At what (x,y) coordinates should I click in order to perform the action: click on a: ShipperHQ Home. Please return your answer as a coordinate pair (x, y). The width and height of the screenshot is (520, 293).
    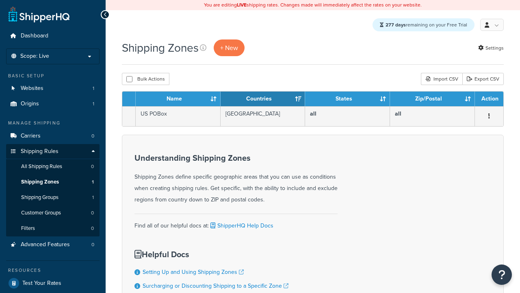
    Looking at the image, I should click on (39, 14).